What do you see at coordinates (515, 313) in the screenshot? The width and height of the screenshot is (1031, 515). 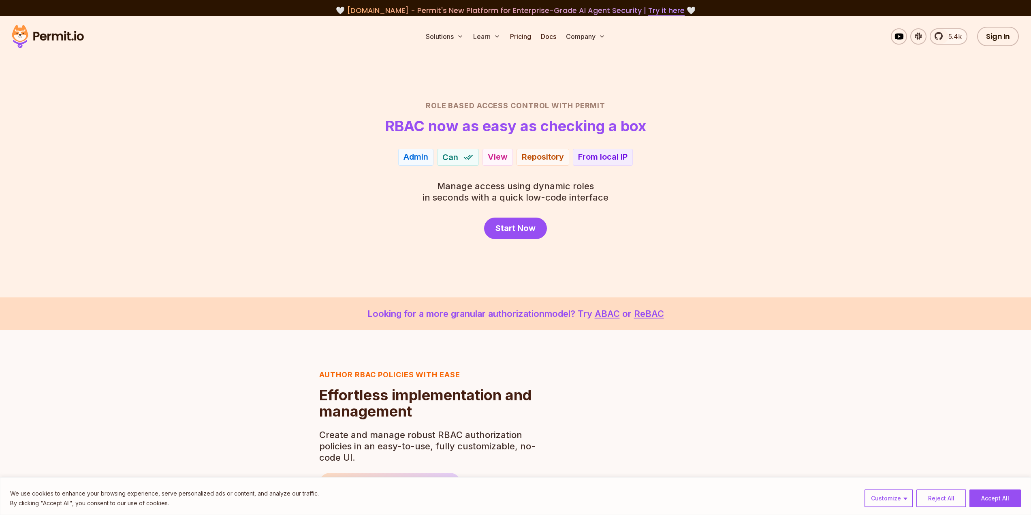 I see `p: Looking for a more granular authorization model? Try or` at bounding box center [515, 313].